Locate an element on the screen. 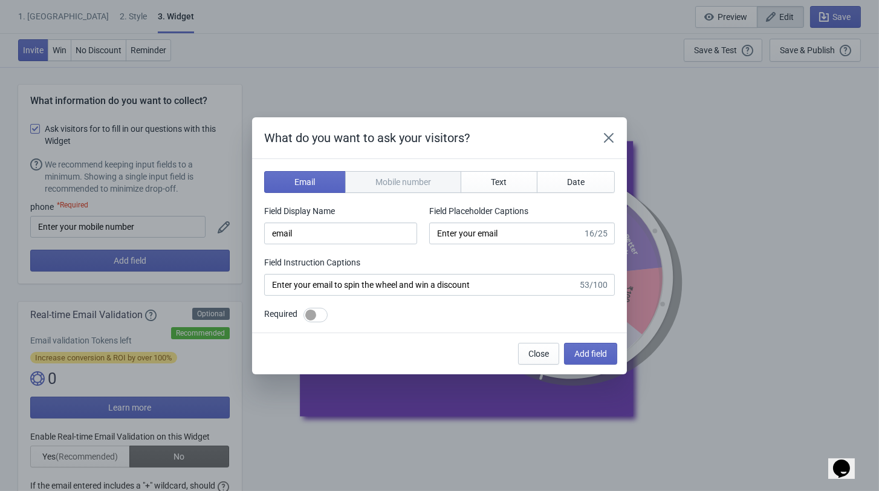 This screenshot has width=879, height=491. label: Field Instruction Captions is located at coordinates (312, 262).